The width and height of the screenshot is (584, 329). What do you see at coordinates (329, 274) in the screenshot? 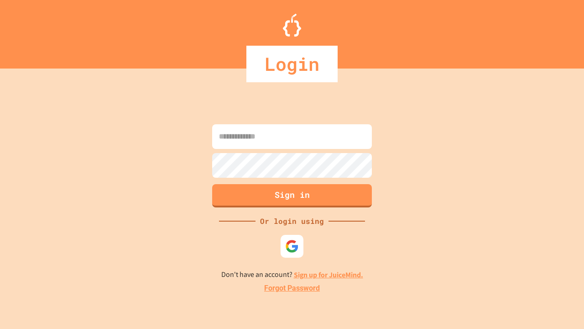
I see `a: Sign up for JuiceMind.` at bounding box center [329, 274].